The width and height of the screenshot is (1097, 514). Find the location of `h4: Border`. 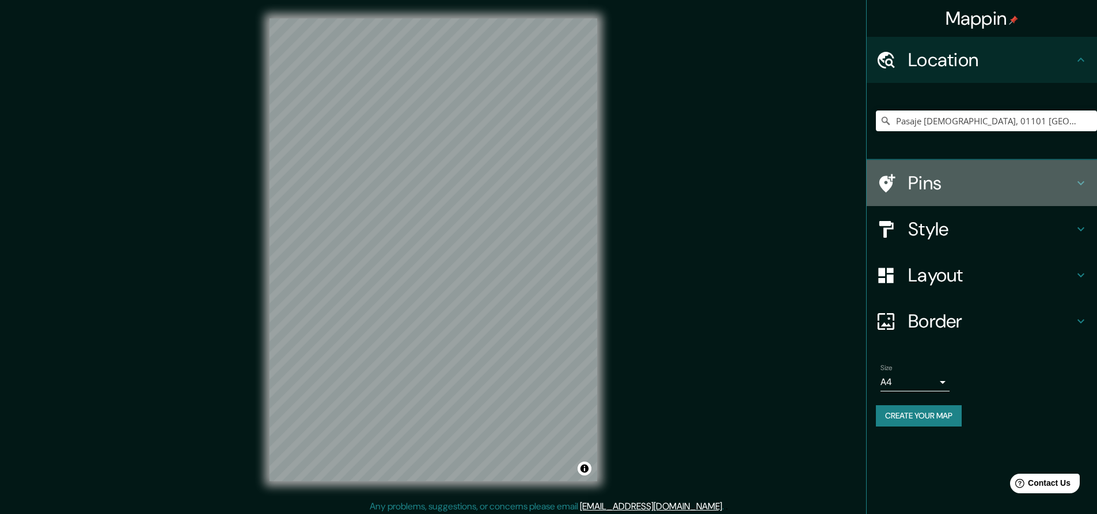

h4: Border is located at coordinates (991, 321).